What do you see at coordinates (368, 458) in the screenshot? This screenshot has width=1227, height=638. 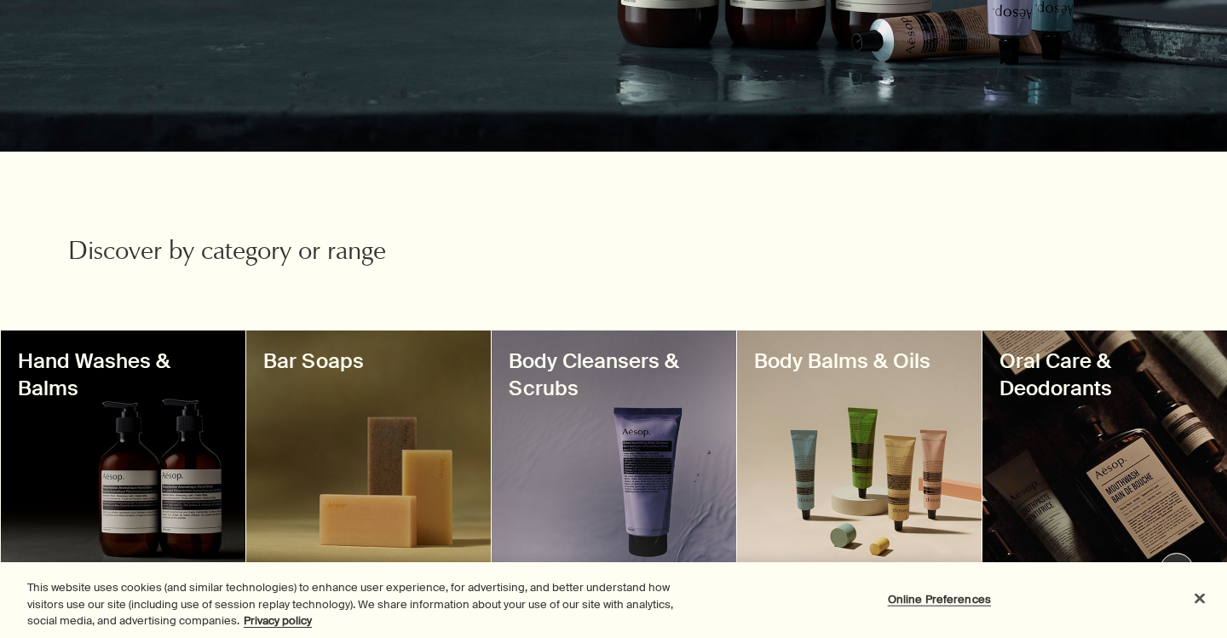 I see `a: Three bar soaps sitting togetherBar Soaps` at bounding box center [368, 458].